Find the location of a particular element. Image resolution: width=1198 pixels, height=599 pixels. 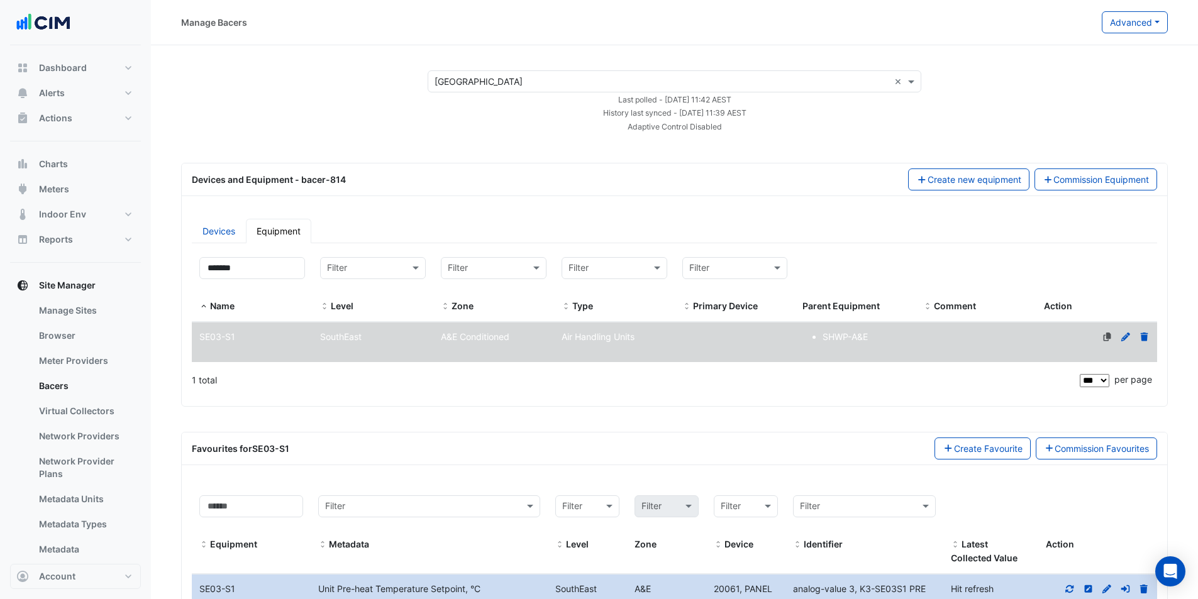

span: Level and Zone is located at coordinates (560, 545).